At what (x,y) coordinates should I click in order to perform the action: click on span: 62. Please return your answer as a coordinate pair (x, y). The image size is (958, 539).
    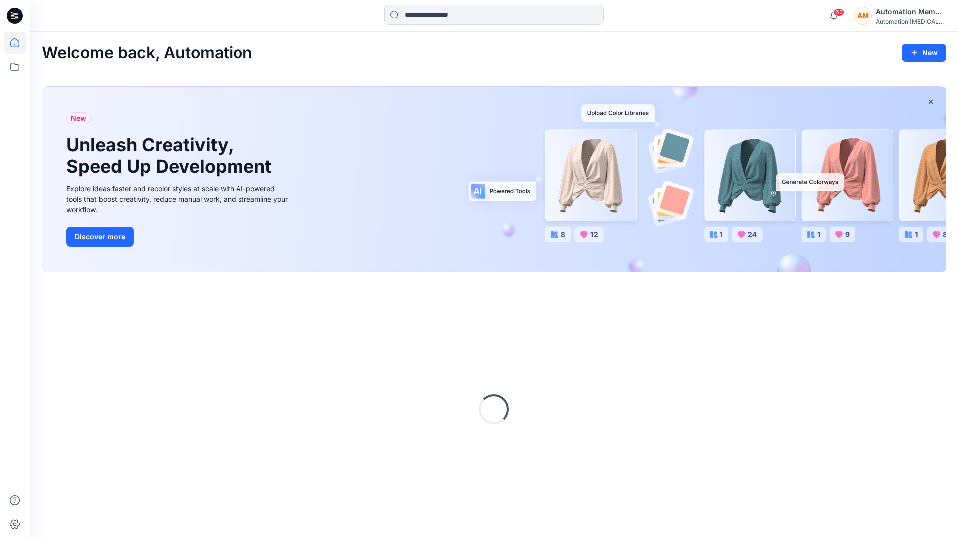
    Looking at the image, I should click on (839, 12).